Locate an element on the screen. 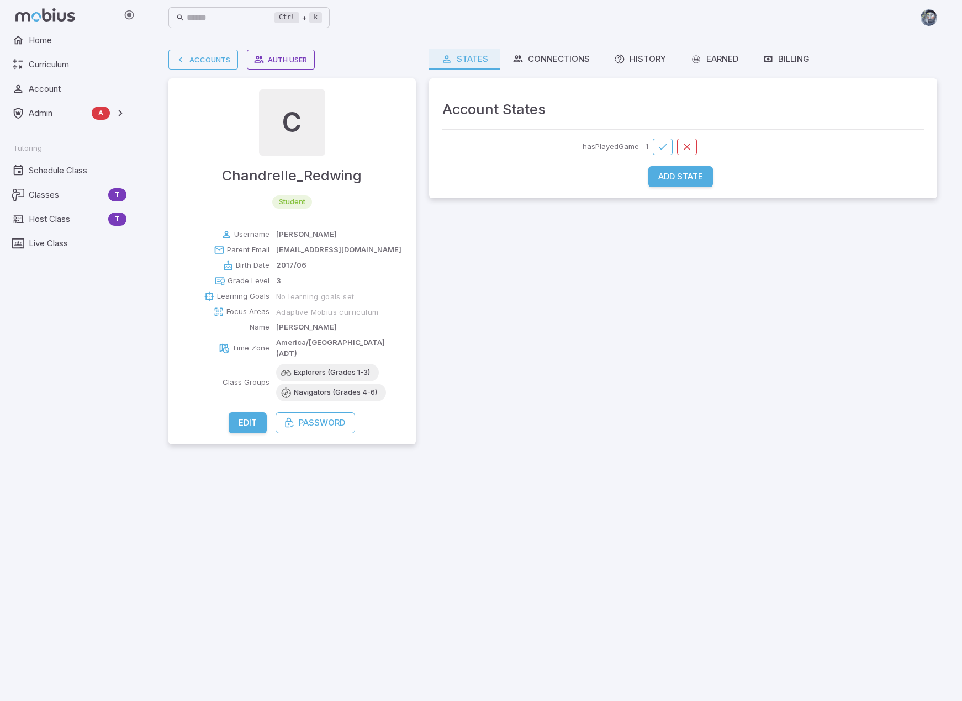  button: Auth User is located at coordinates (281, 60).